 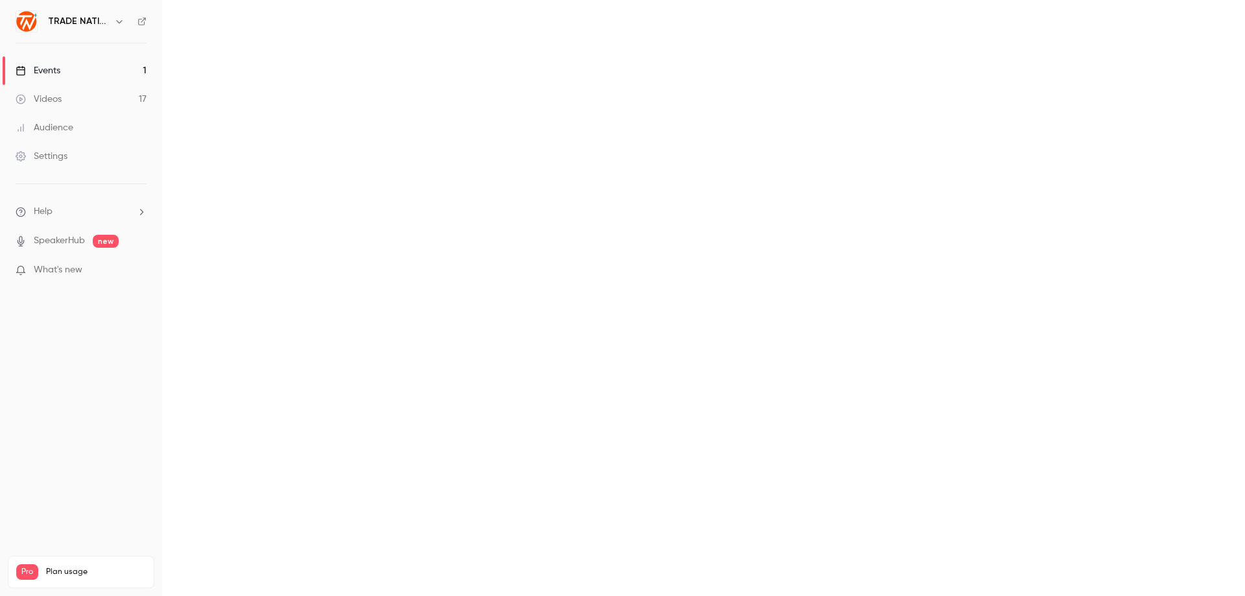 What do you see at coordinates (59, 241) in the screenshot?
I see `a: SpeakerHub` at bounding box center [59, 241].